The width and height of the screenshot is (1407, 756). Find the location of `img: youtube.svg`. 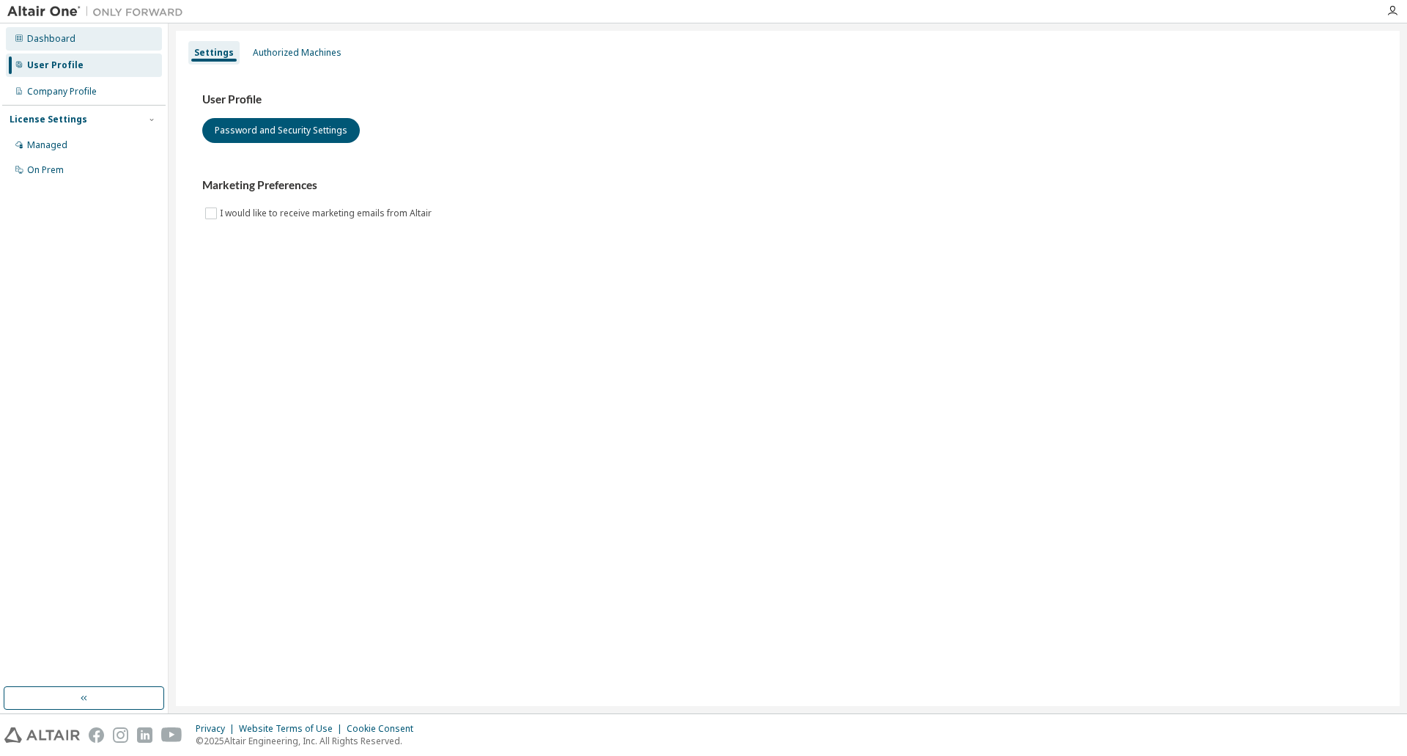

img: youtube.svg is located at coordinates (172, 734).